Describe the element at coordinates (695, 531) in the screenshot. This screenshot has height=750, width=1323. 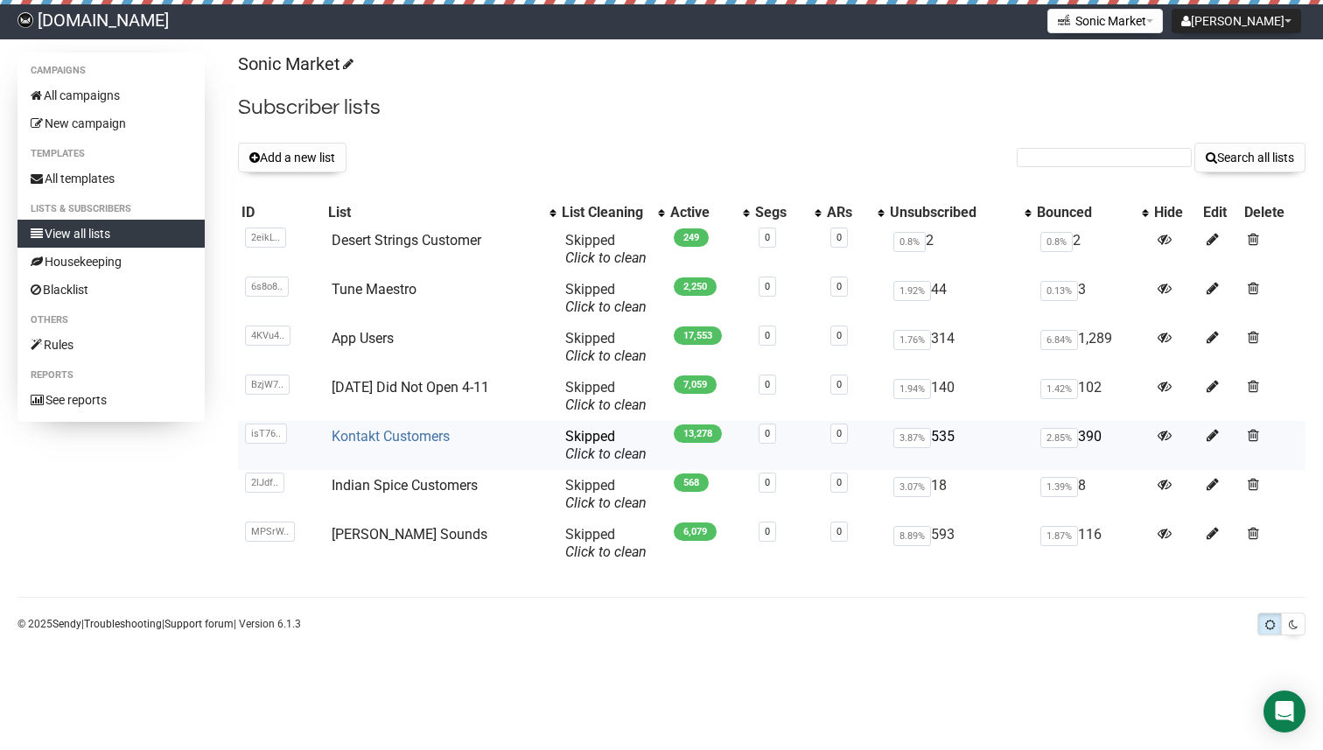
I see `span: 6,079` at that location.